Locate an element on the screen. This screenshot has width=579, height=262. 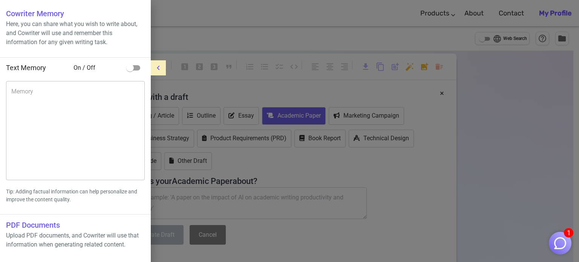
span: Text Memory is located at coordinates (26, 67).